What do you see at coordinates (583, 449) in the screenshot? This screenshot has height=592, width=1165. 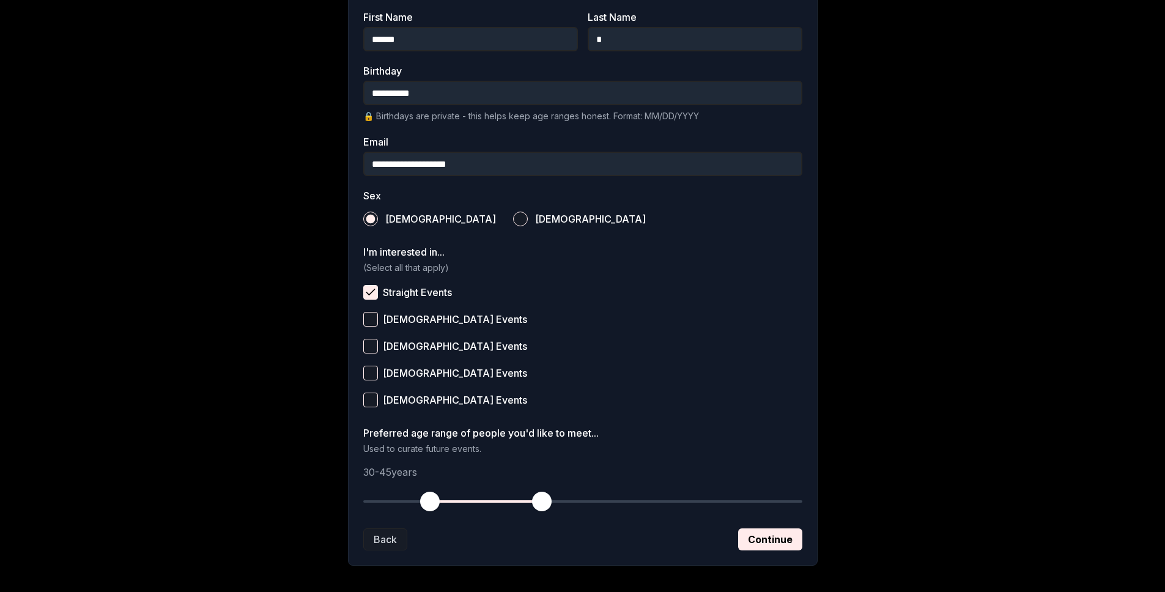 I see `p: Used to curate future events.` at bounding box center [583, 449].